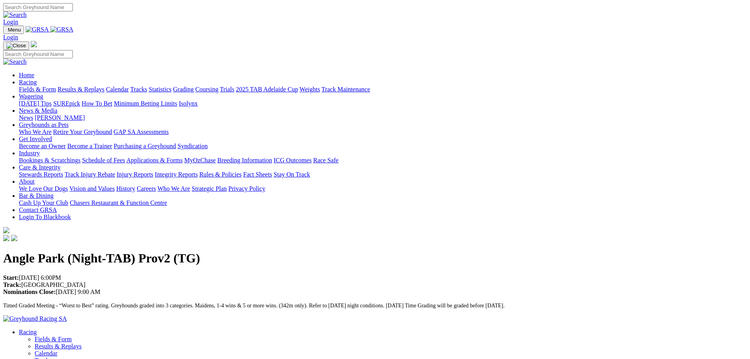 This screenshot has height=359, width=750. What do you see at coordinates (188, 103) in the screenshot?
I see `a: Isolynx` at bounding box center [188, 103].